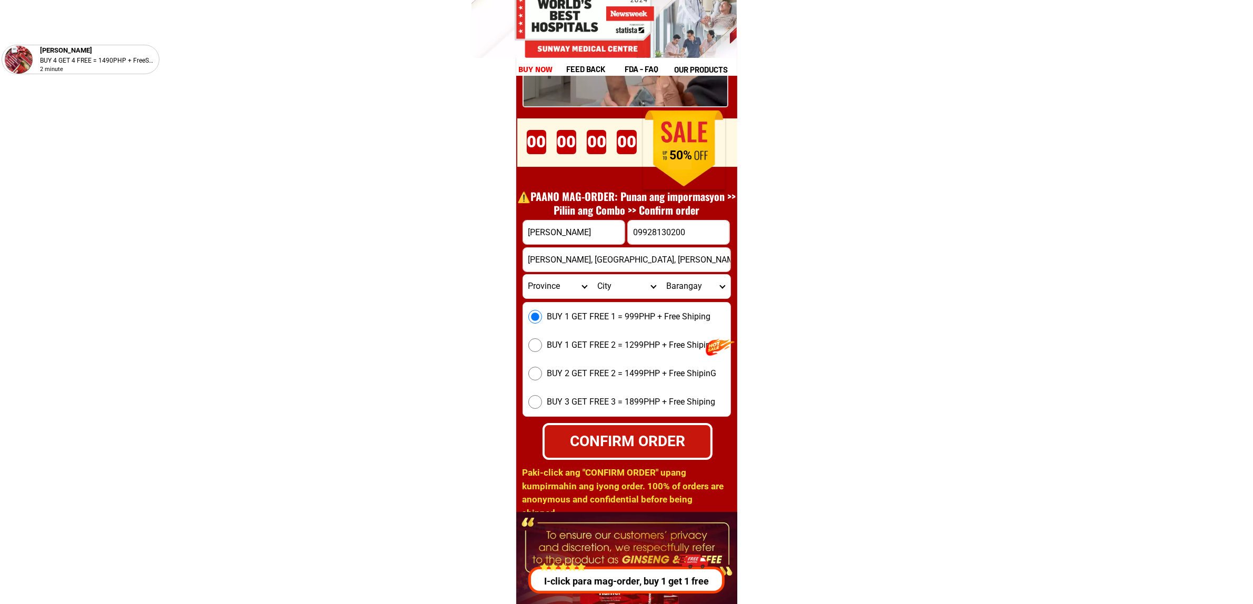 The width and height of the screenshot is (1253, 604). What do you see at coordinates (557, 286) in the screenshot?
I see `select: Select province` at bounding box center [557, 286].